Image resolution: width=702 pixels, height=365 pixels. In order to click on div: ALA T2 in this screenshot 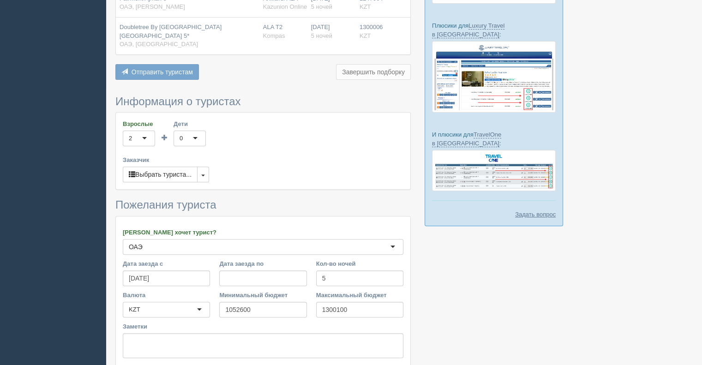, I will do `click(283, 31)`.